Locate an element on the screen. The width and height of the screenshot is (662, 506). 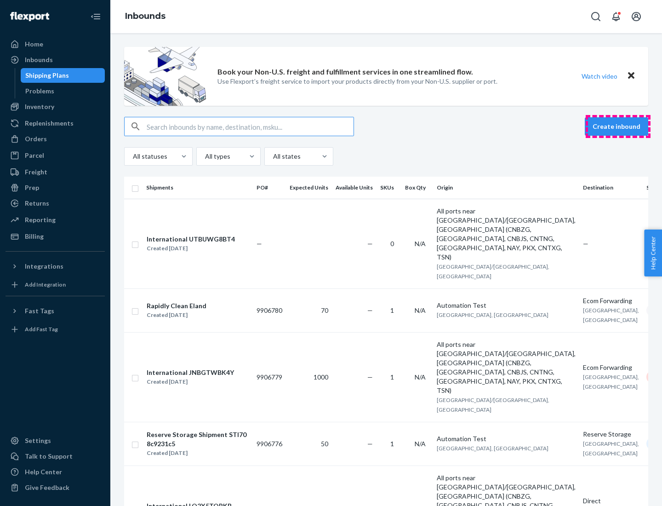
div: Inventory is located at coordinates (40, 107).